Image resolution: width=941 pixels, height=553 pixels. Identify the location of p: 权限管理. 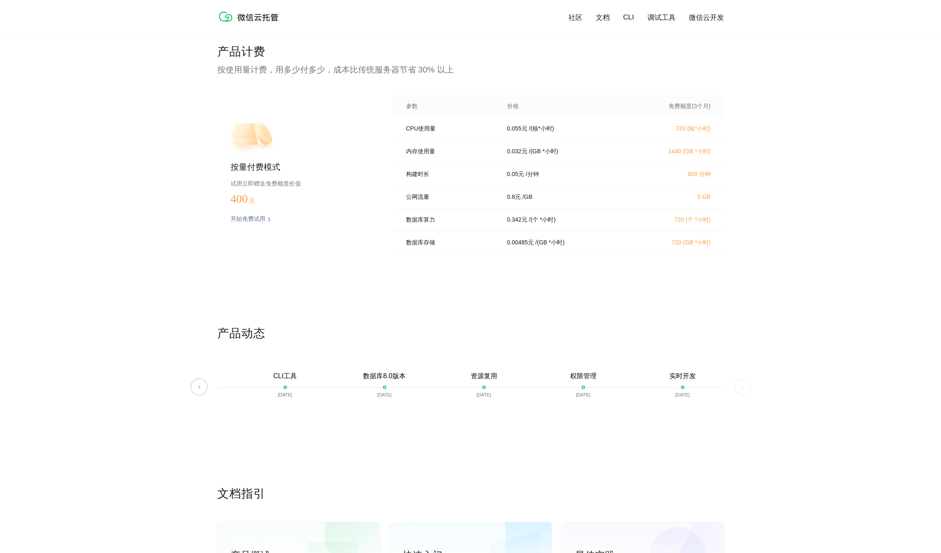
(583, 376).